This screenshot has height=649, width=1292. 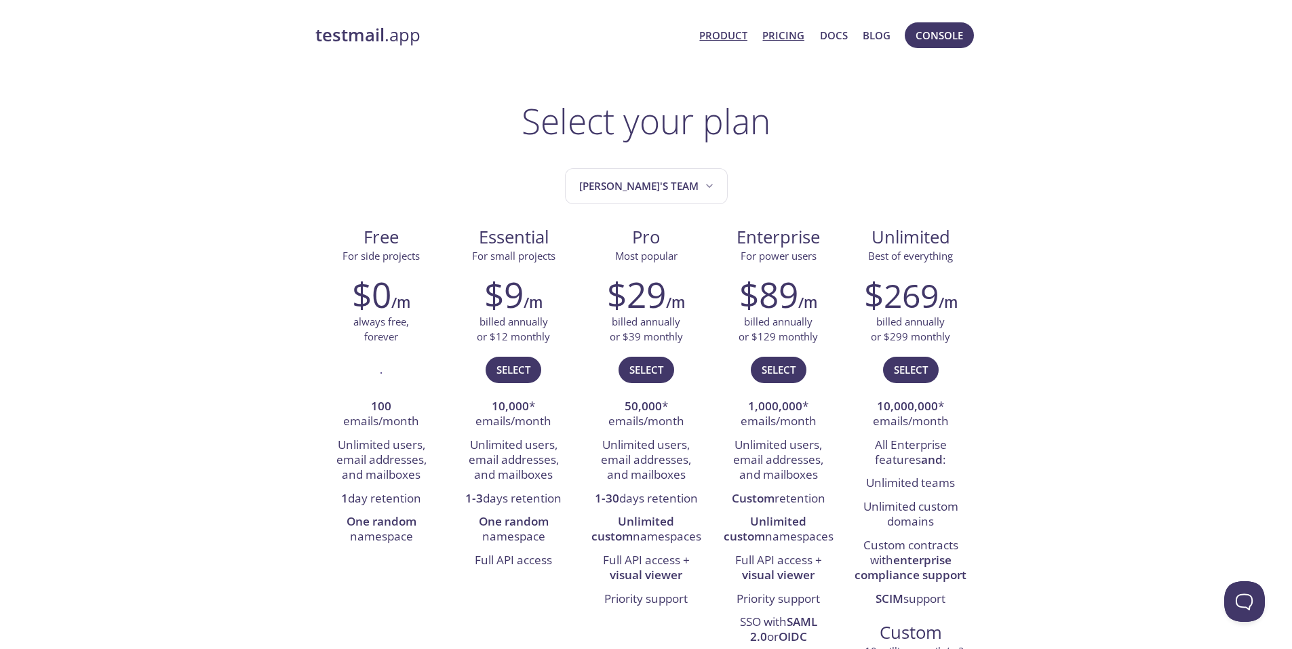 What do you see at coordinates (607, 498) in the screenshot?
I see `strong: 1-30` at bounding box center [607, 498].